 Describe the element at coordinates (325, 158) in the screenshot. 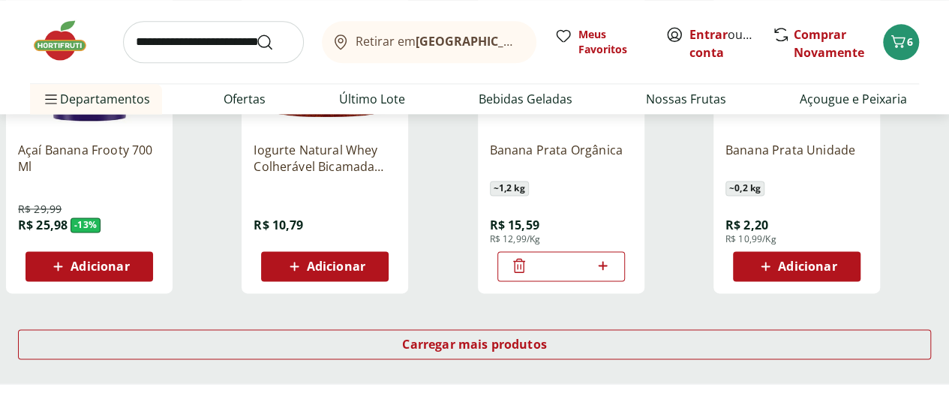

I see `a: Iogurte Natural Whey Colherável Bicamada Banana com Canela 11g de Proteína Verde Campo 140g` at that location.